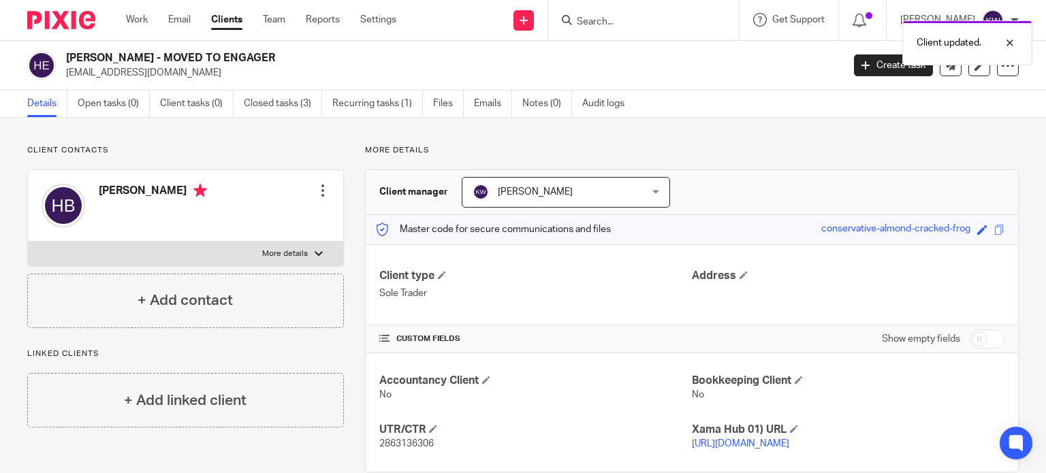  I want to click on h4: Address, so click(847, 276).